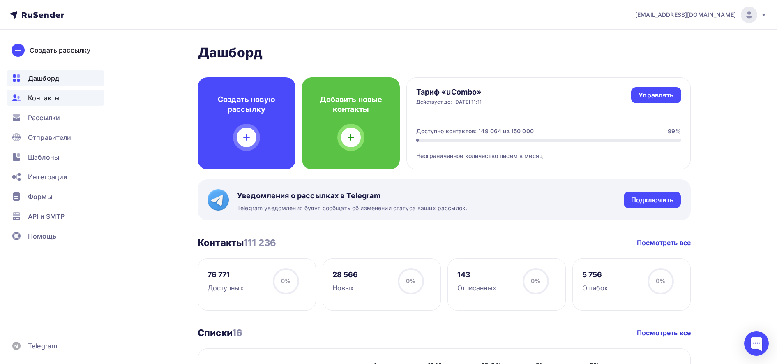 This screenshot has width=777, height=364. I want to click on h4: Добавить новые контакты, so click(351, 104).